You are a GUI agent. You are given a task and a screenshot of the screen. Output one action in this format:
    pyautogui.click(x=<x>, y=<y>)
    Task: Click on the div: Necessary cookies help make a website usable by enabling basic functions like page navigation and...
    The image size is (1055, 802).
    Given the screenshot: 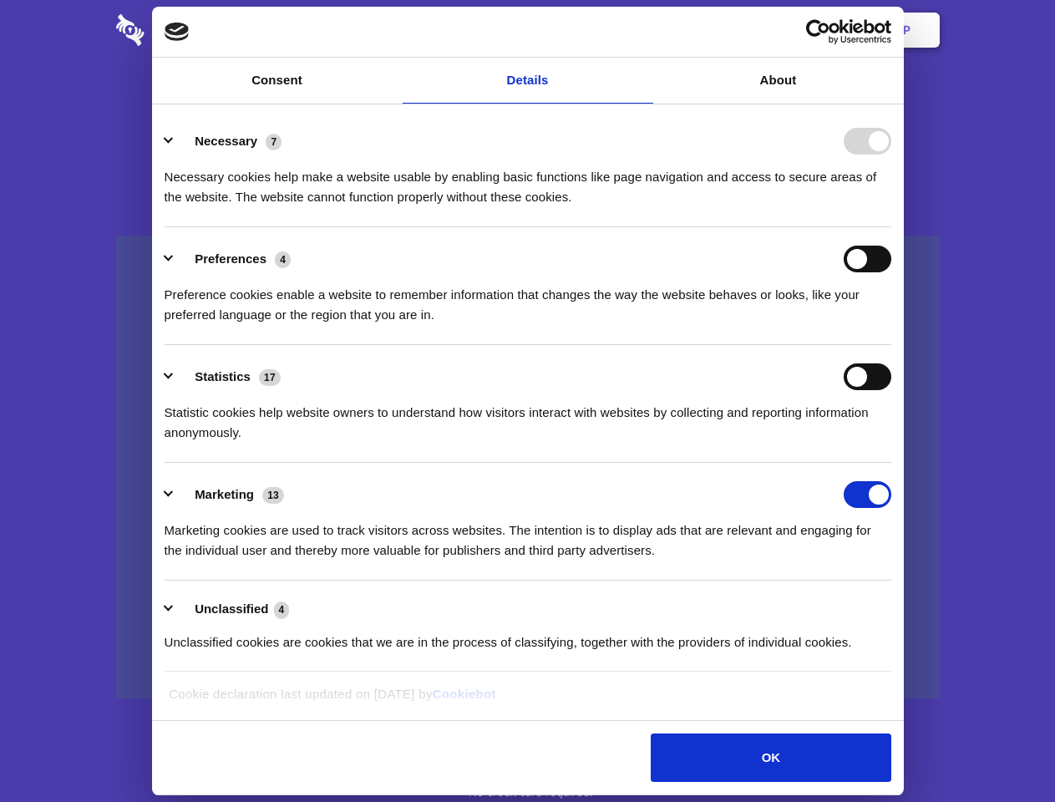 What is the action you would take?
    pyautogui.click(x=528, y=180)
    